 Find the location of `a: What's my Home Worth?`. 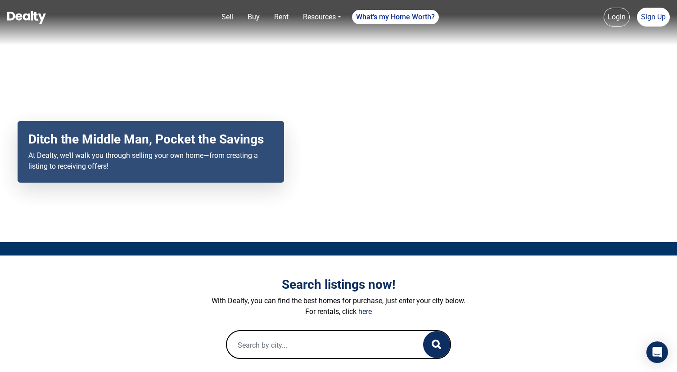

a: What's my Home Worth? is located at coordinates (395, 17).